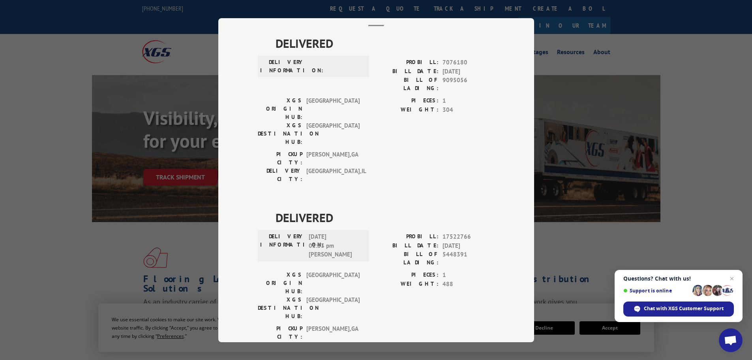  What do you see at coordinates (469, 258) in the screenshot?
I see `span: 5448391` at bounding box center [469, 258].